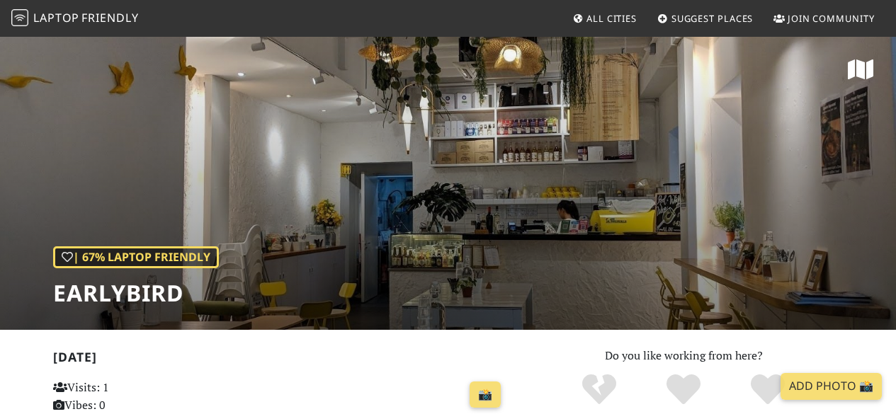 The image size is (896, 414). I want to click on div: Yes, so click(684, 390).